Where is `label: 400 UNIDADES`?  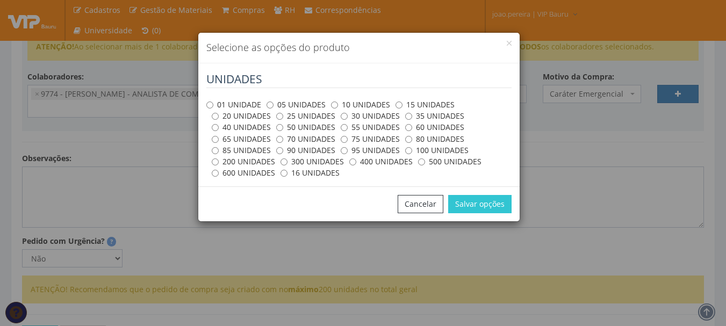 label: 400 UNIDADES is located at coordinates (381, 162).